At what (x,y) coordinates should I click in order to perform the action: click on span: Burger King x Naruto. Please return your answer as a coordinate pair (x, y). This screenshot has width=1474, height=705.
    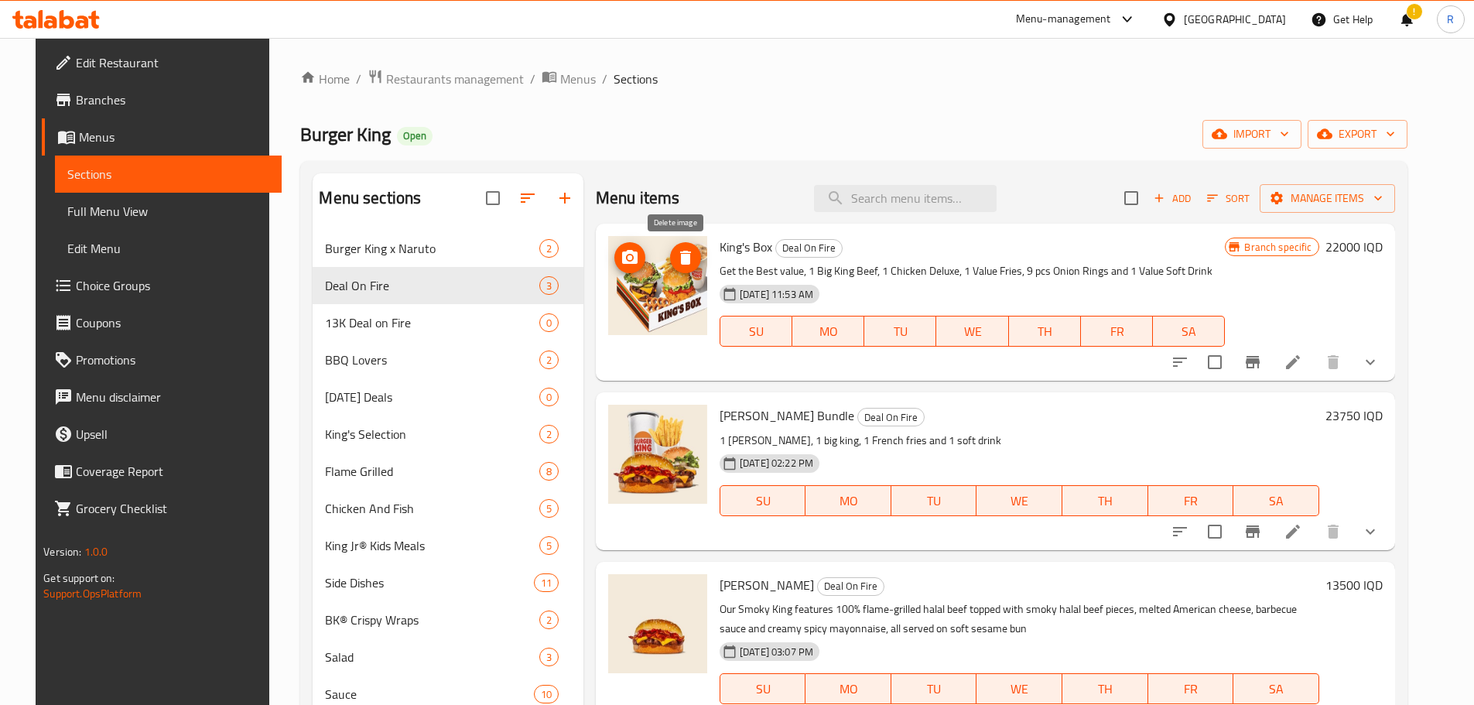
    Looking at the image, I should click on (432, 248).